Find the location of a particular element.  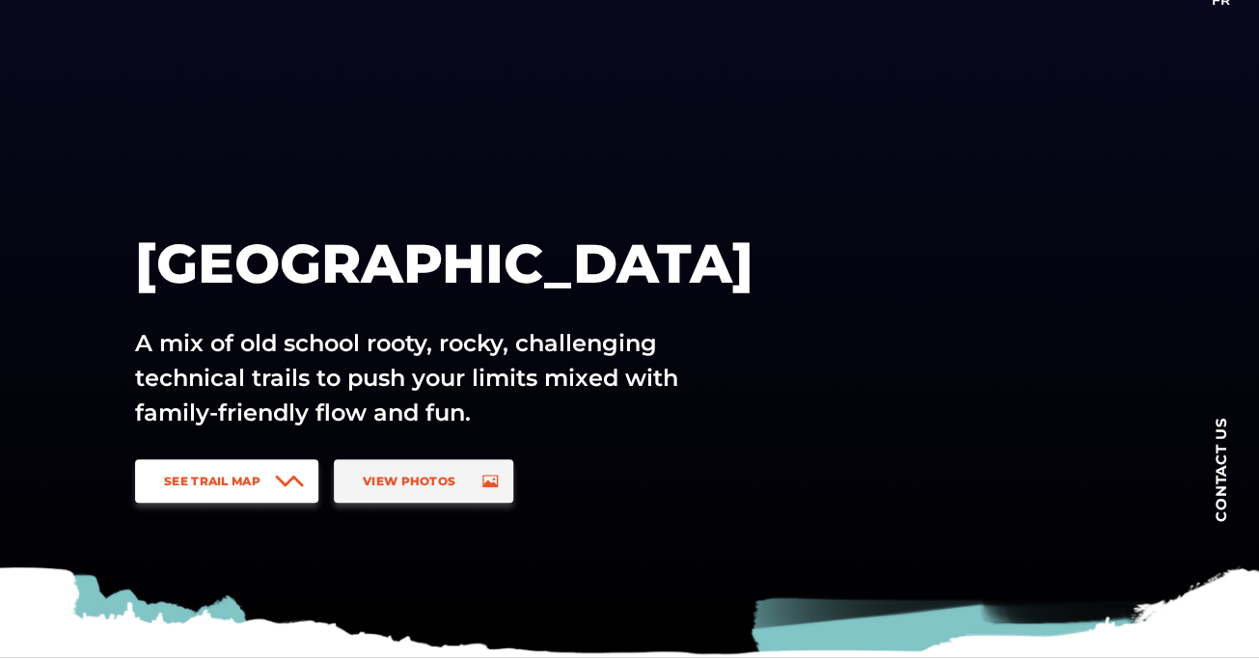

span: See Trail Map is located at coordinates (212, 480).